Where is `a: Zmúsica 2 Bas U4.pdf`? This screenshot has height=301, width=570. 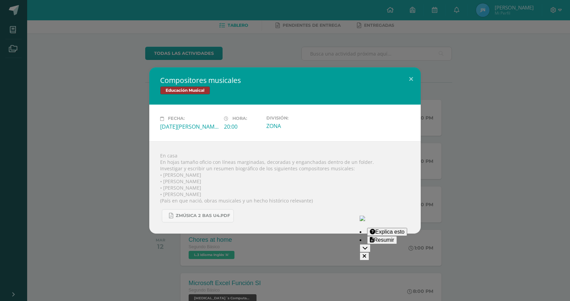
a: Zmúsica 2 Bas U4.pdf is located at coordinates (198, 216).